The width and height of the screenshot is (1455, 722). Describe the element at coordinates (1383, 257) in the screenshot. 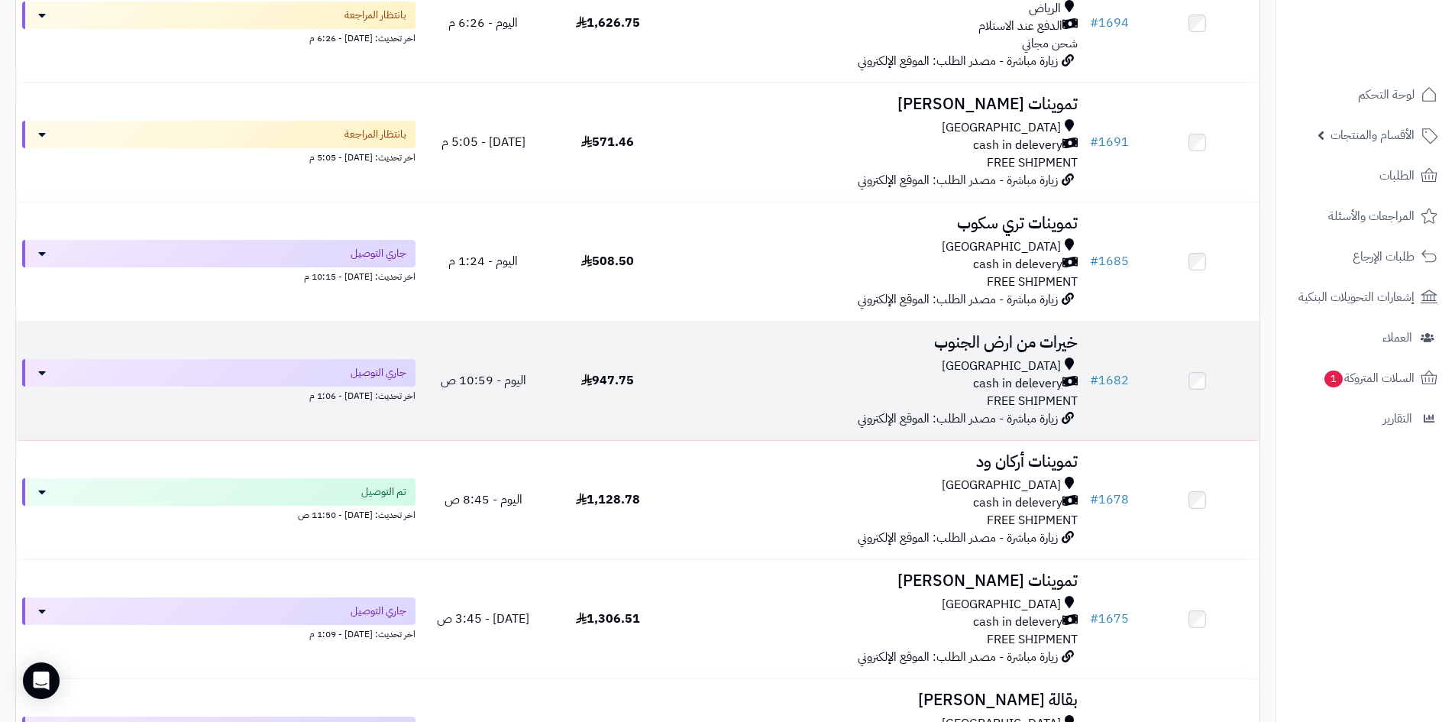

I see `span: طلبات الإرجاع` at that location.